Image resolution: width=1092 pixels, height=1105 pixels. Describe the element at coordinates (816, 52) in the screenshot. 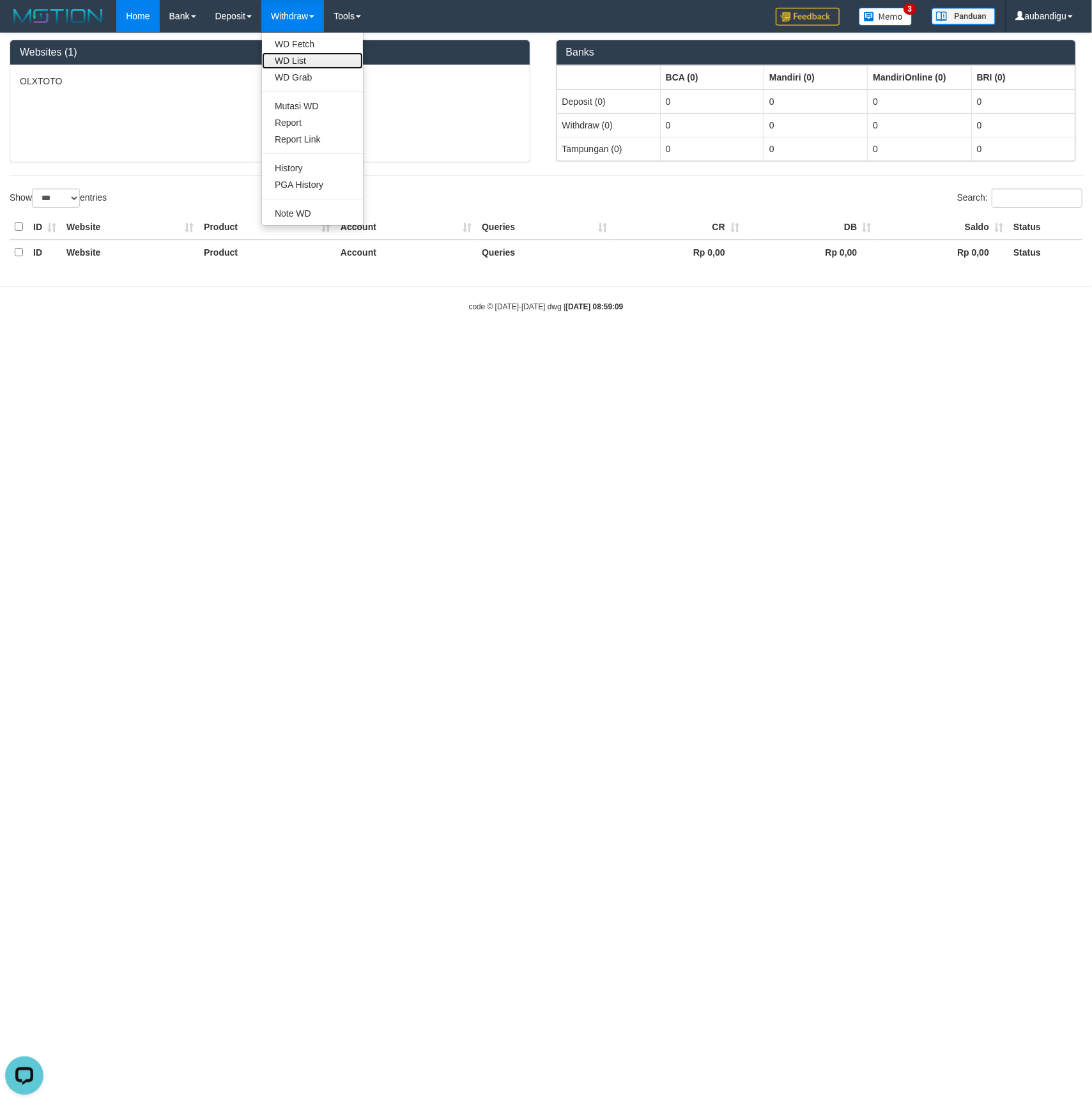

I see `h3: Banks` at that location.